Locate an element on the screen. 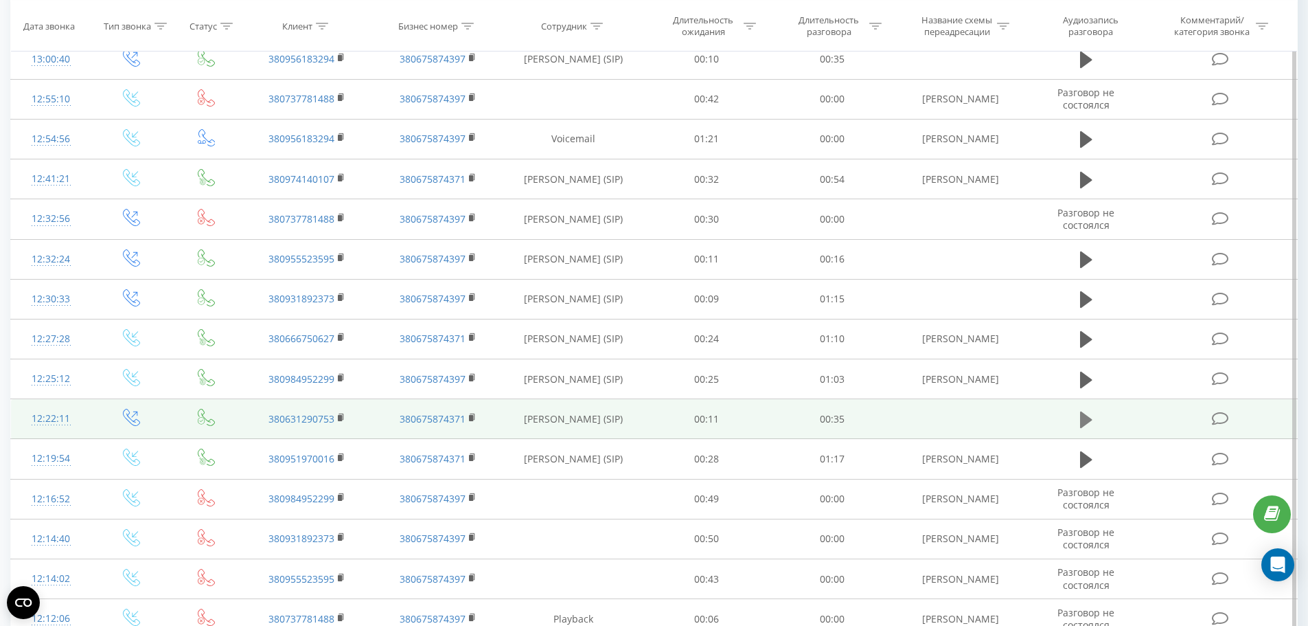 This screenshot has width=1308, height=626. a: 380974140107 is located at coordinates (302, 179).